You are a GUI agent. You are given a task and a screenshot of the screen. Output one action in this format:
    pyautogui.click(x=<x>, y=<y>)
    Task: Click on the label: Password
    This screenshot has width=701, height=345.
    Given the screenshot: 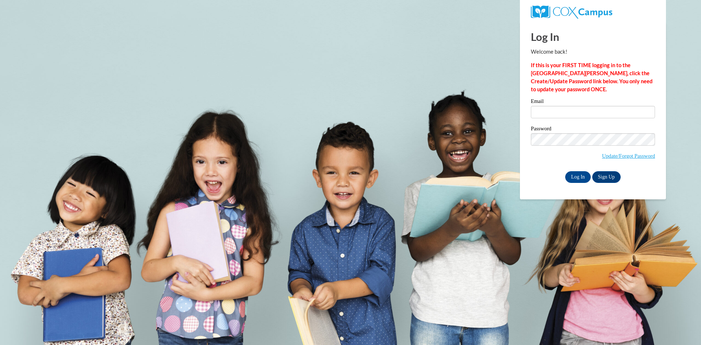 What is the action you would take?
    pyautogui.click(x=593, y=130)
    